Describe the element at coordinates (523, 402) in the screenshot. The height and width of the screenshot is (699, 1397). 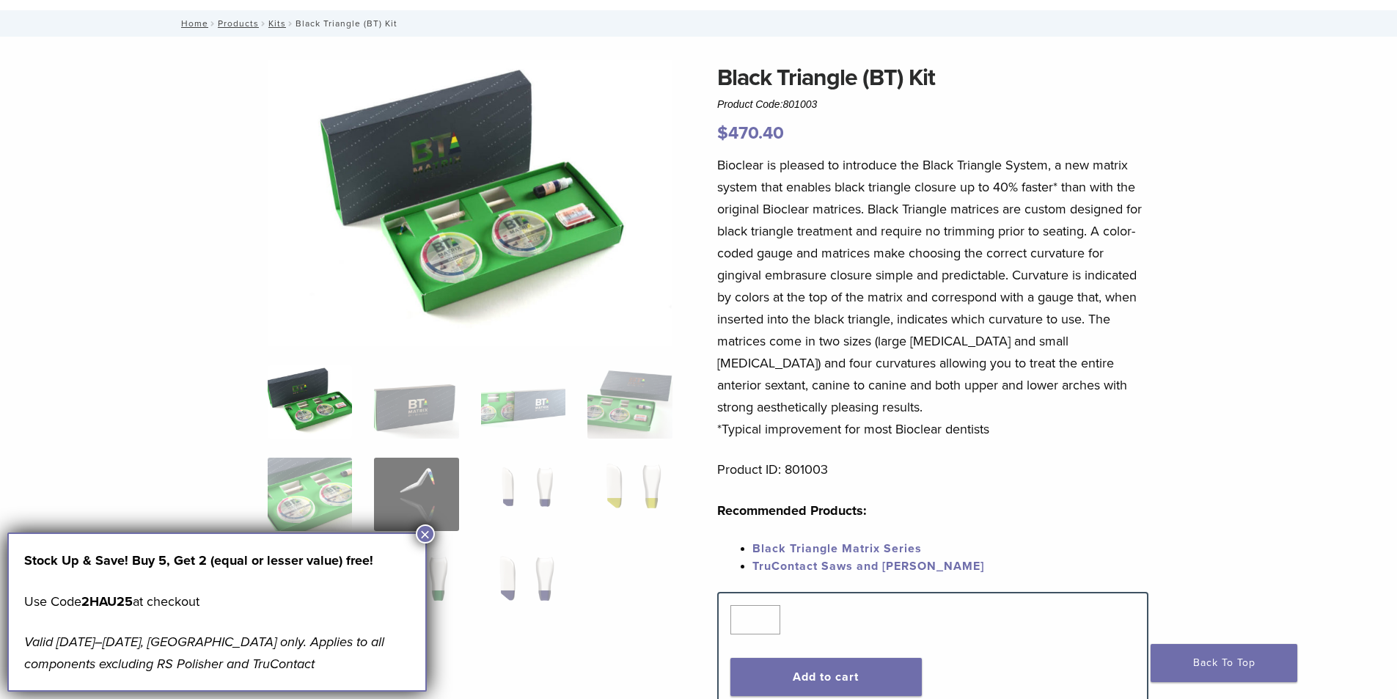
I see `img: Black Triangle (BT) Kit - Image 3` at that location.